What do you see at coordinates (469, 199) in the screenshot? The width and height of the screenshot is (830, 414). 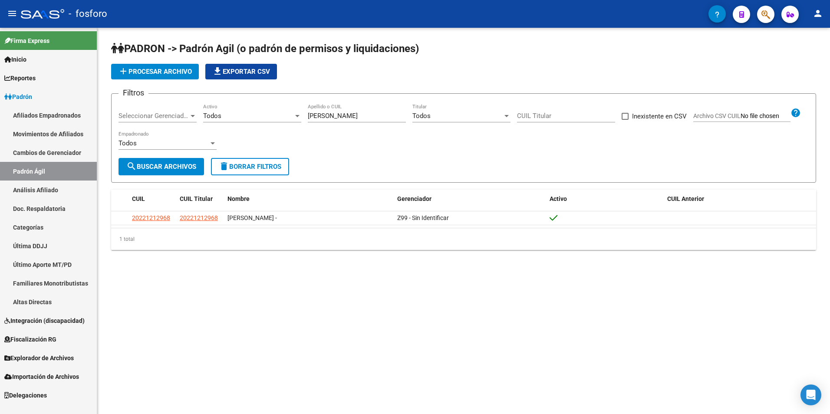 I see `datatable-header-cell: Gerenciador` at bounding box center [469, 199].